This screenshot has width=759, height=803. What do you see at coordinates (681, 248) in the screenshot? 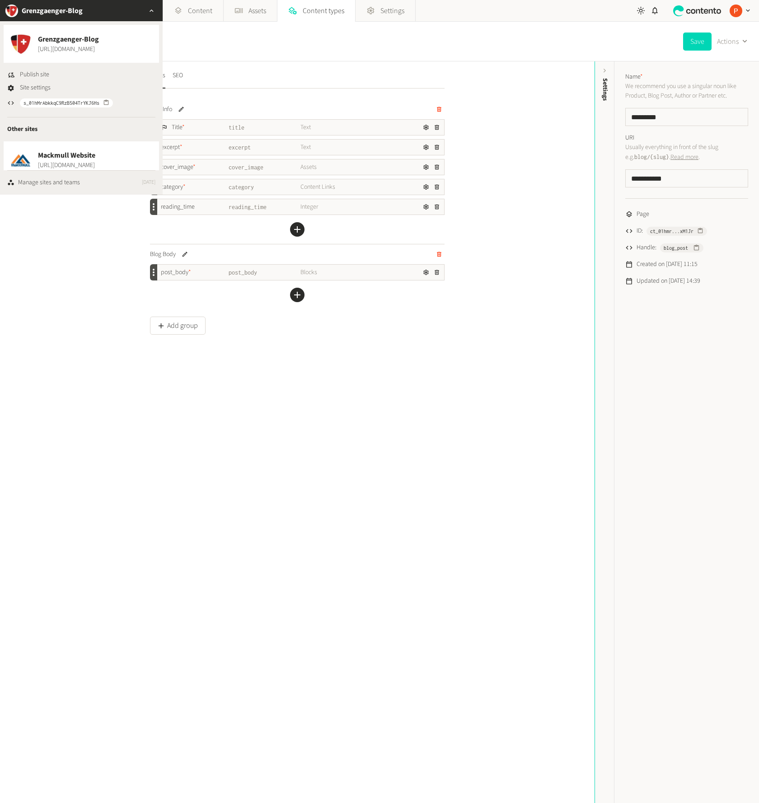
I see `button: blog_post` at bounding box center [681, 248].